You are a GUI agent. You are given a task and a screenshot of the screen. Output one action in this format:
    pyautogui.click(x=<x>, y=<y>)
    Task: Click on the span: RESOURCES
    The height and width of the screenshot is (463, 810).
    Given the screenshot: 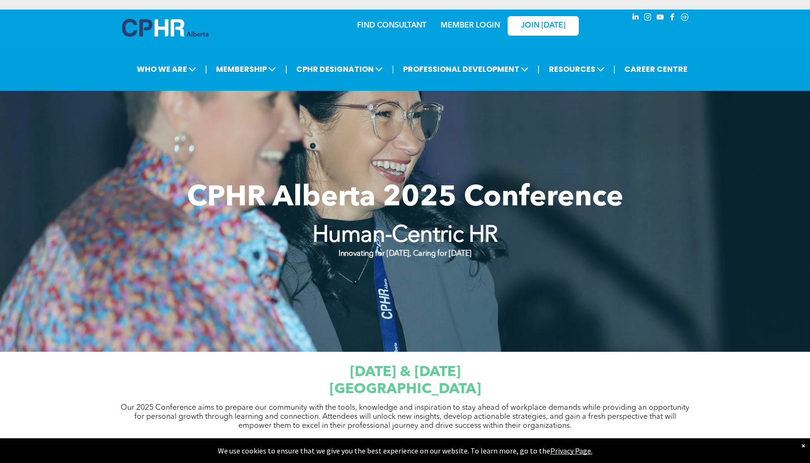 What is the action you would take?
    pyautogui.click(x=577, y=69)
    